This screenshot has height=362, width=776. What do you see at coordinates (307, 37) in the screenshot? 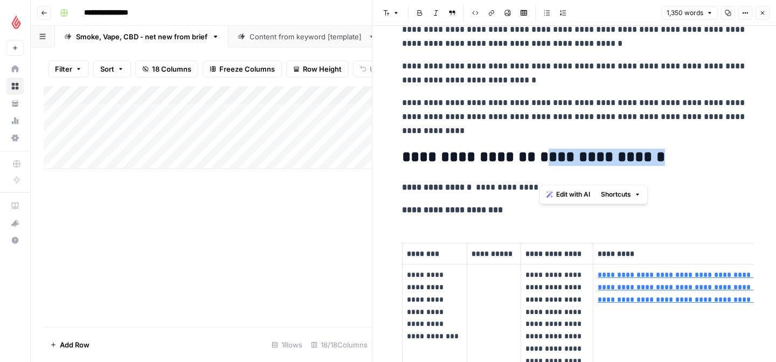
I see `div: Content from keyword [template]` at bounding box center [307, 37].